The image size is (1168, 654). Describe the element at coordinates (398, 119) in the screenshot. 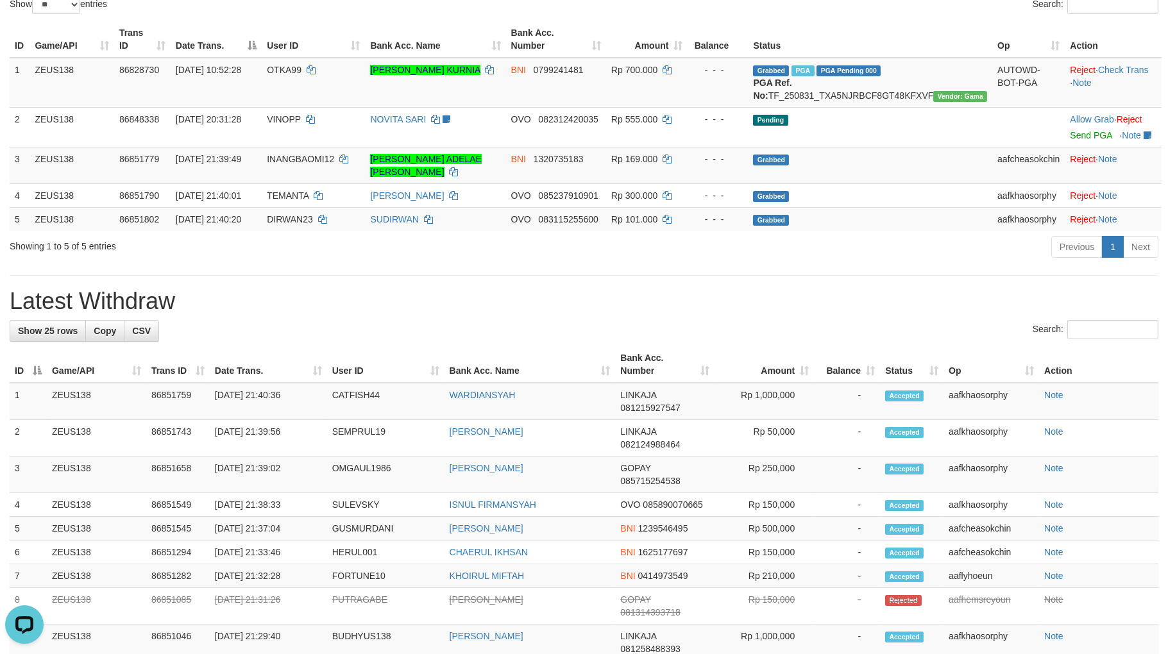

I see `a: NOVITA SARI` at that location.